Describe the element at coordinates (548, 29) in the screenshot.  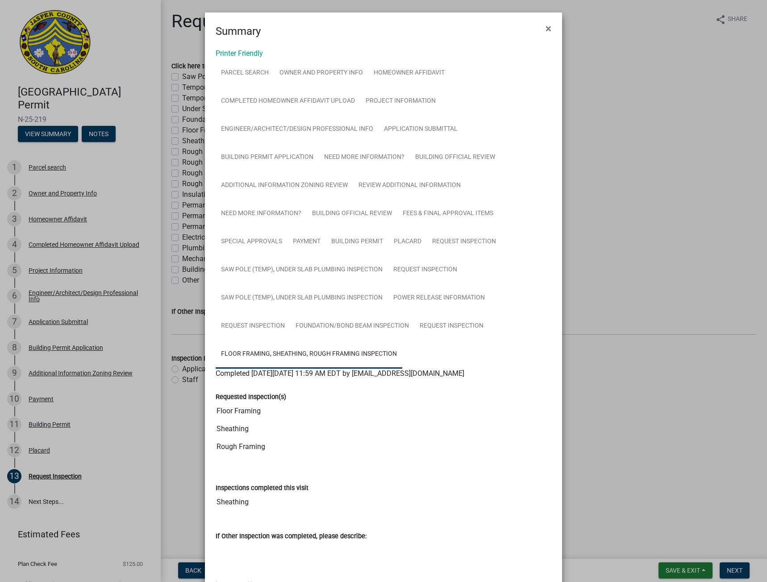
I see `button: Close` at that location.